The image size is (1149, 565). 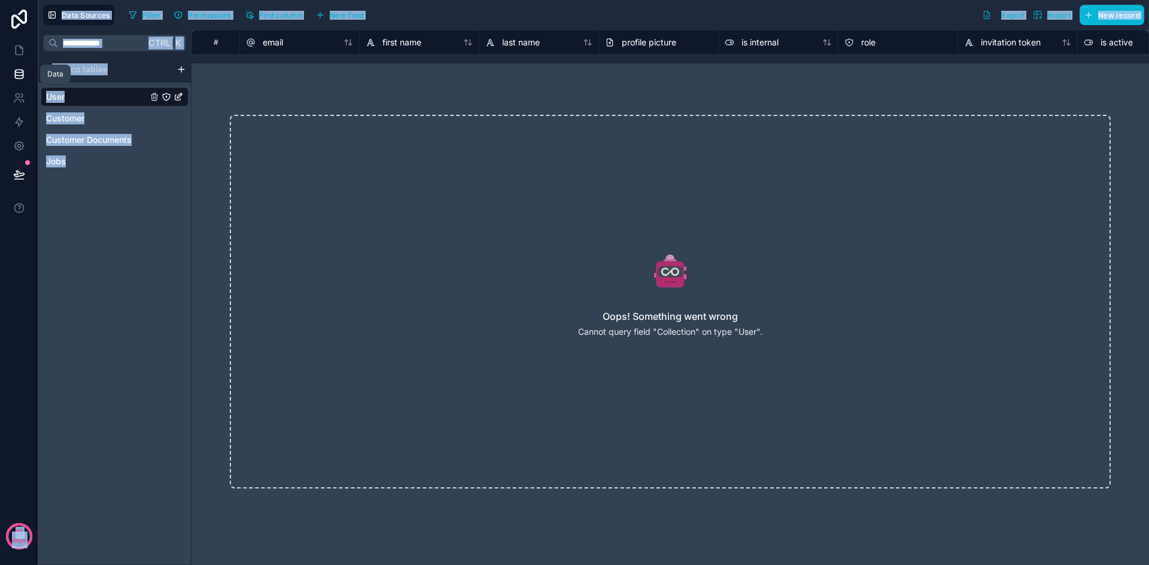 I want to click on a: New record, so click(x=1109, y=15).